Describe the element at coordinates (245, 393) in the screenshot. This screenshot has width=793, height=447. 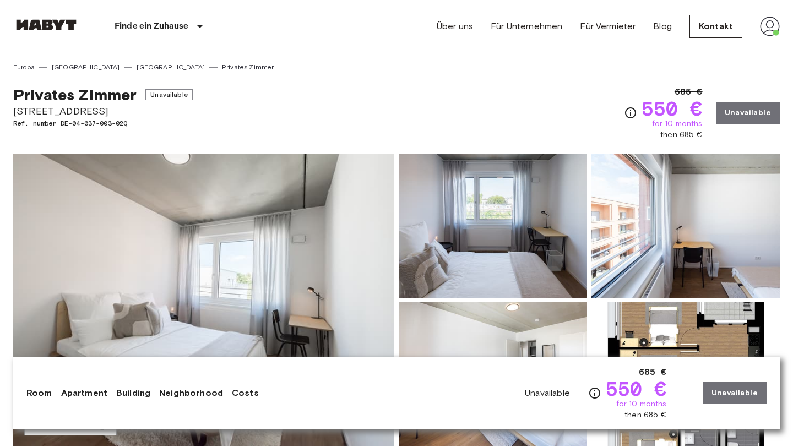
I see `a: Costs` at that location.